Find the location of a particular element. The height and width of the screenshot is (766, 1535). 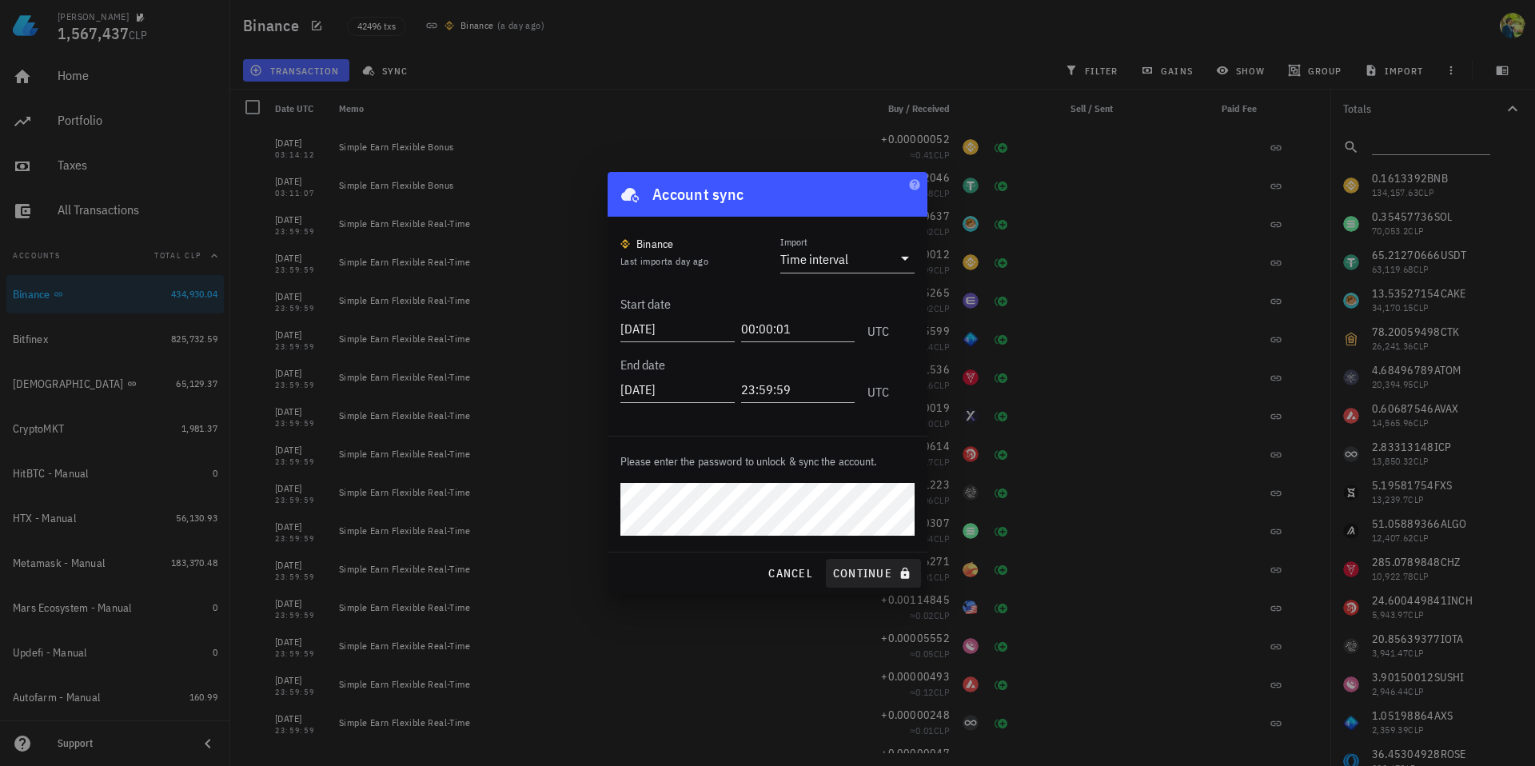

button: cancel is located at coordinates (790, 573).